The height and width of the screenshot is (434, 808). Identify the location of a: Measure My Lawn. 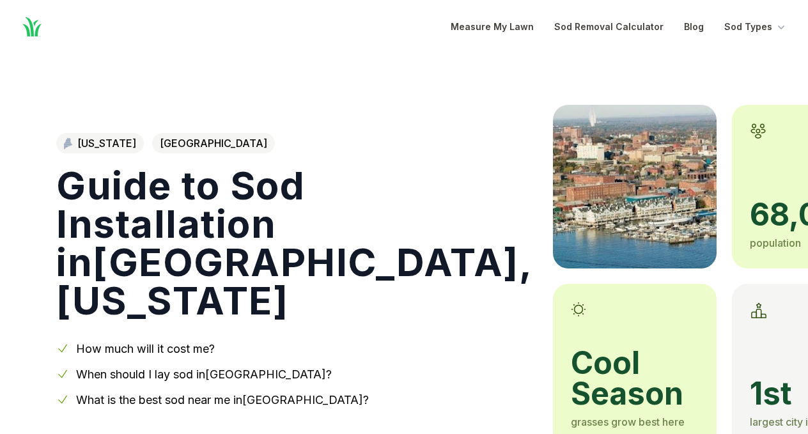
(492, 27).